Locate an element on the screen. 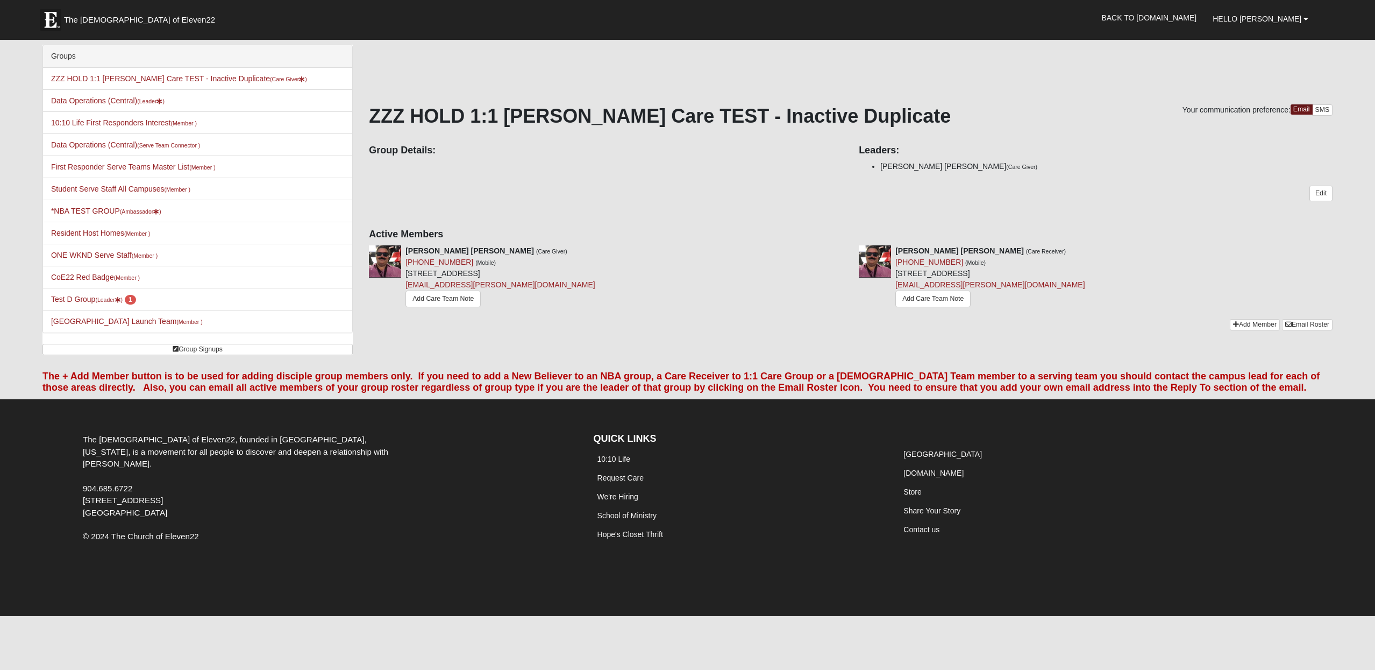  a: Add Member is located at coordinates (1255, 324).